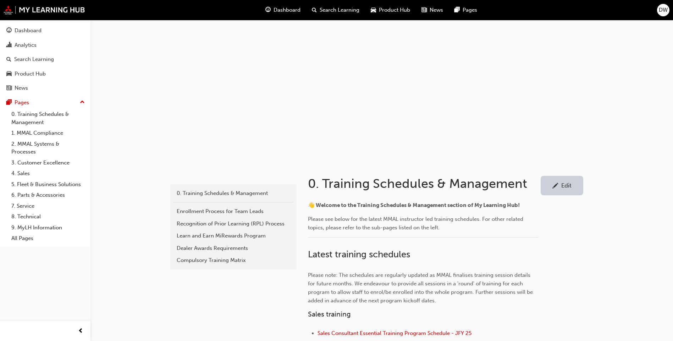 The height and width of the screenshot is (341, 673). Describe the element at coordinates (234, 248) in the screenshot. I see `div: Dealer Awards Requirements` at that location.